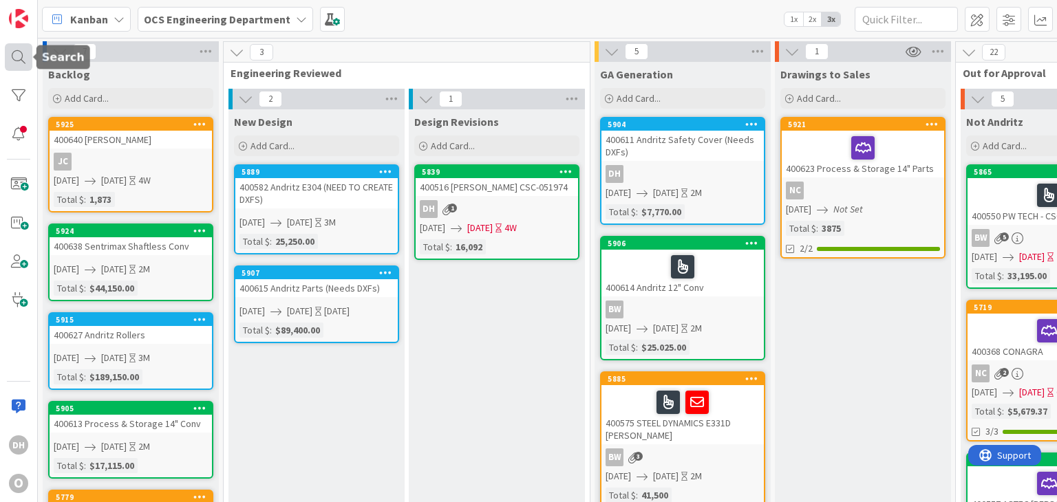  I want to click on div: 5915400627 Andritz Rollers, so click(131, 329).